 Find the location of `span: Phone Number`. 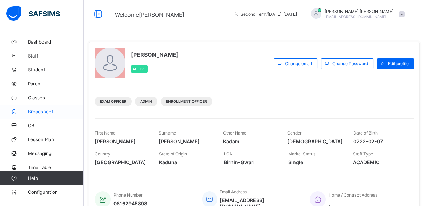

span: Phone Number is located at coordinates (128, 195).